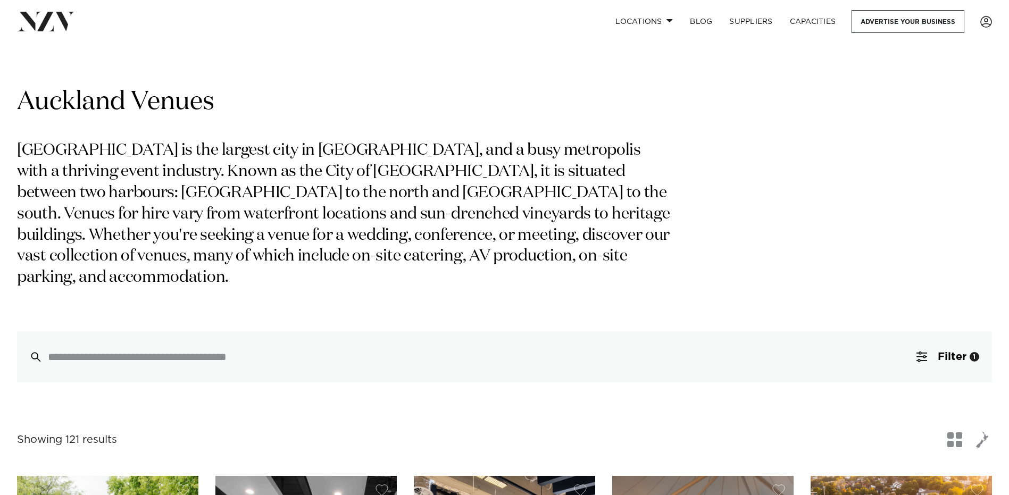 This screenshot has width=1009, height=495. I want to click on a: Advertise your business, so click(908, 21).